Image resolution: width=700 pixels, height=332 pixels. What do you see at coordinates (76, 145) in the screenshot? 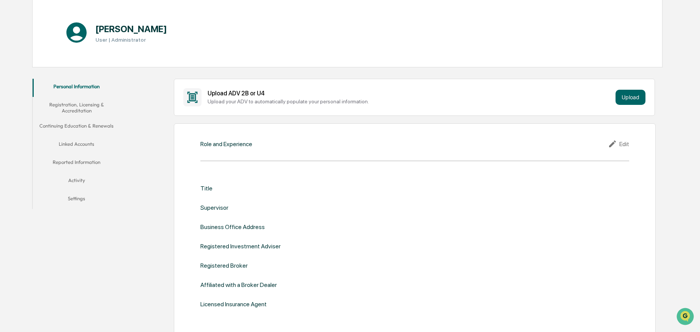
I see `button: Linked Accounts` at bounding box center [76, 145].